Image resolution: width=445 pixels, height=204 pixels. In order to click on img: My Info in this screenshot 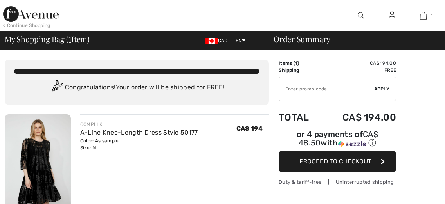, I will do `click(391, 16)`.